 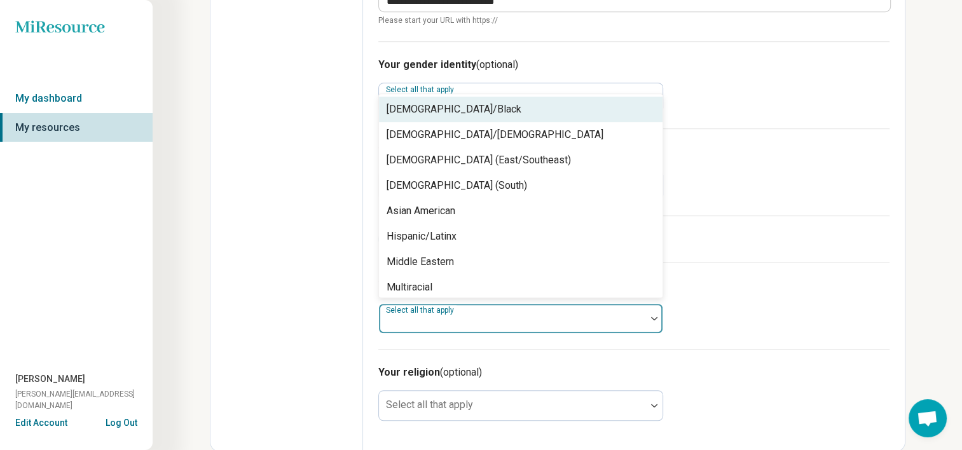 I want to click on div: Middle Eastern, so click(x=420, y=262).